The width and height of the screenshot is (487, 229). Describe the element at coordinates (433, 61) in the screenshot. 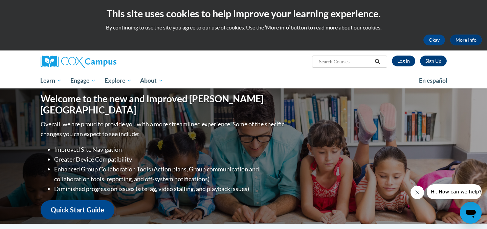

I see `a: Register` at that location.